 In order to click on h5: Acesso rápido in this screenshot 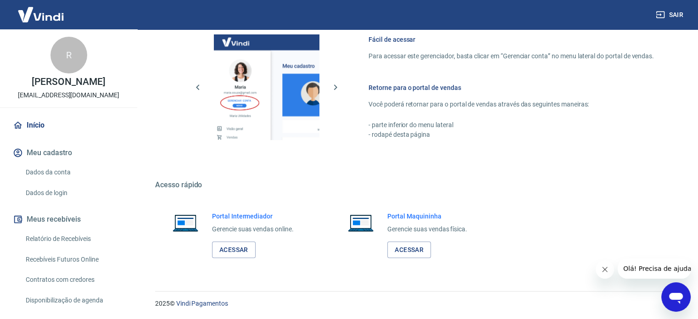, I will do `click(415, 185)`.